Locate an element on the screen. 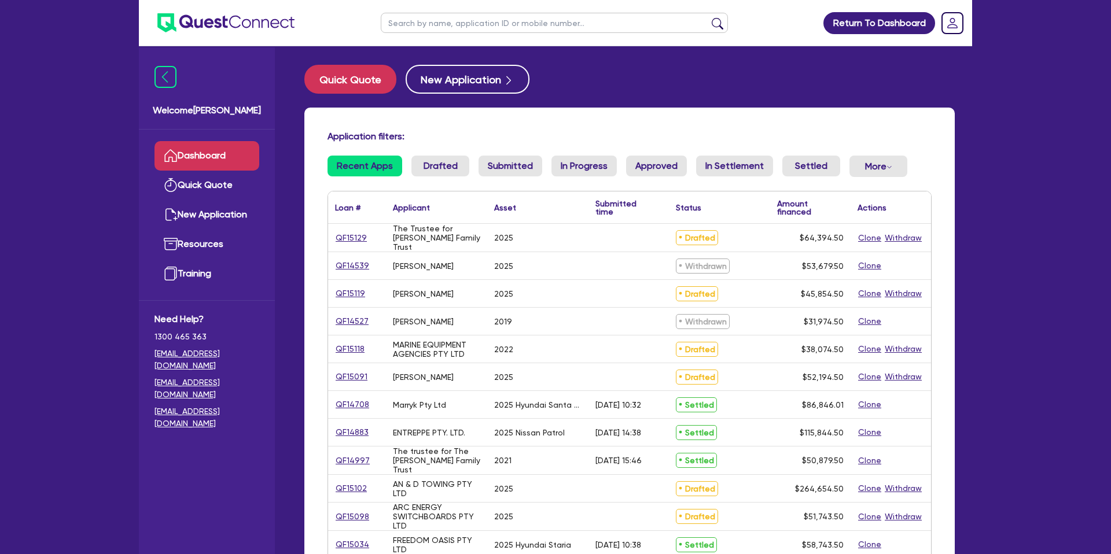 The image size is (1111, 554). div: ENTREPPE PTY. LTD. is located at coordinates (429, 433).